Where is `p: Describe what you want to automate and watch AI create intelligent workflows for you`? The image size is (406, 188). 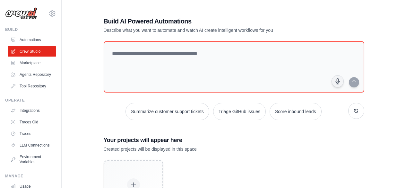
p: Describe what you want to automate and watch AI create intelligent workflows for you is located at coordinates (211, 30).